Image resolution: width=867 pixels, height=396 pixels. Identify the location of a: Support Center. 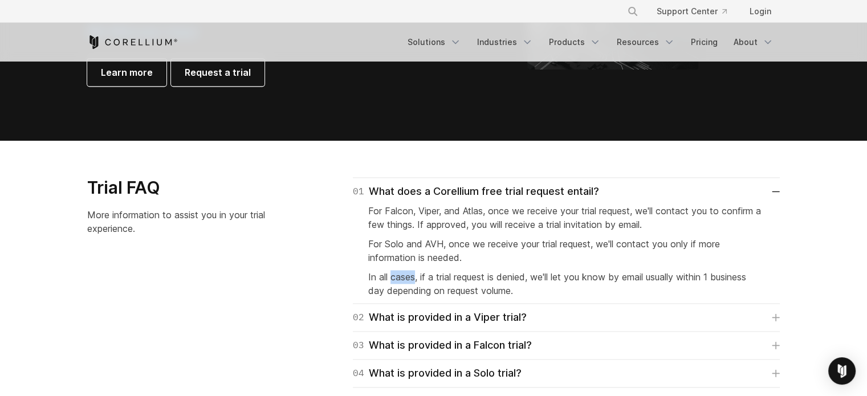
(692, 11).